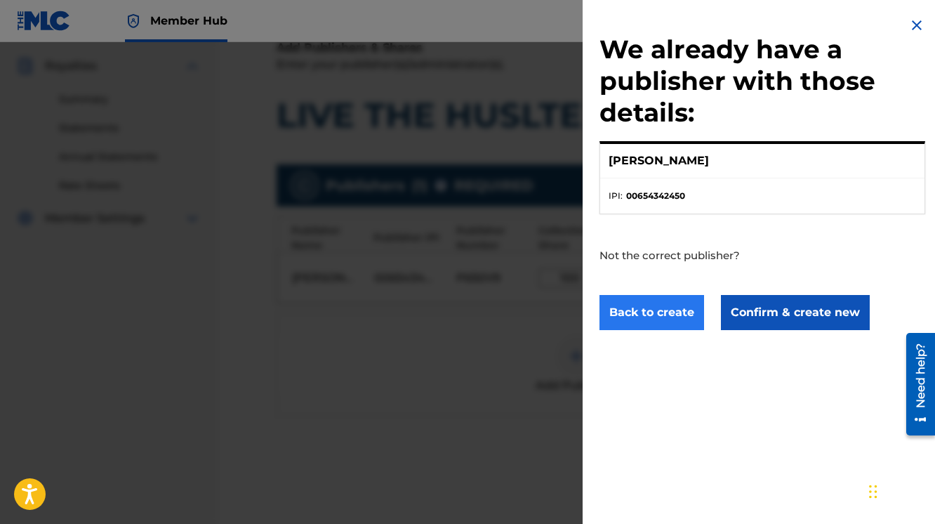 This screenshot has width=935, height=524. I want to click on button: Back to create, so click(651, 312).